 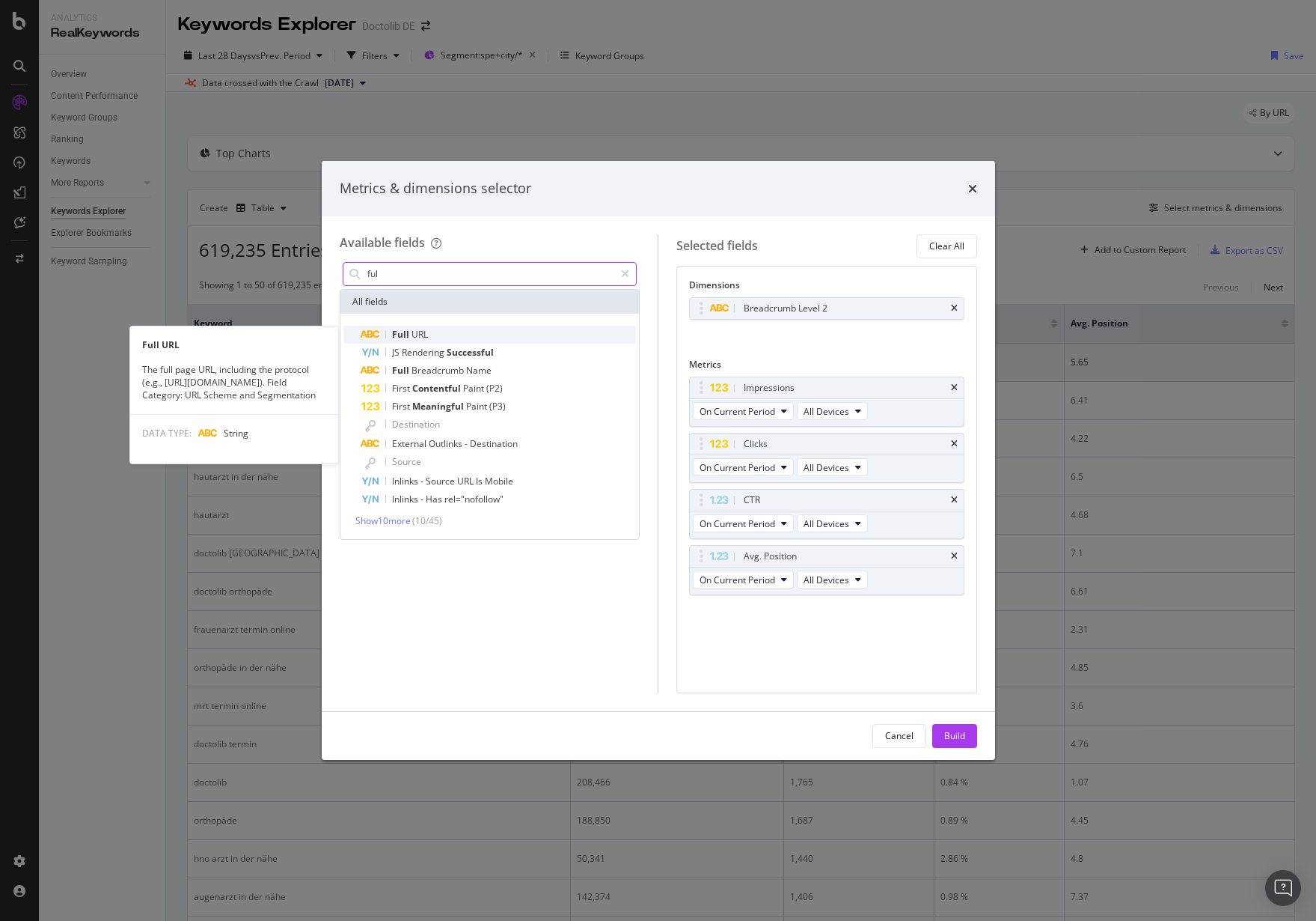 What do you see at coordinates (770, 557) in the screenshot?
I see `div: Avg. Position` at bounding box center [770, 557].